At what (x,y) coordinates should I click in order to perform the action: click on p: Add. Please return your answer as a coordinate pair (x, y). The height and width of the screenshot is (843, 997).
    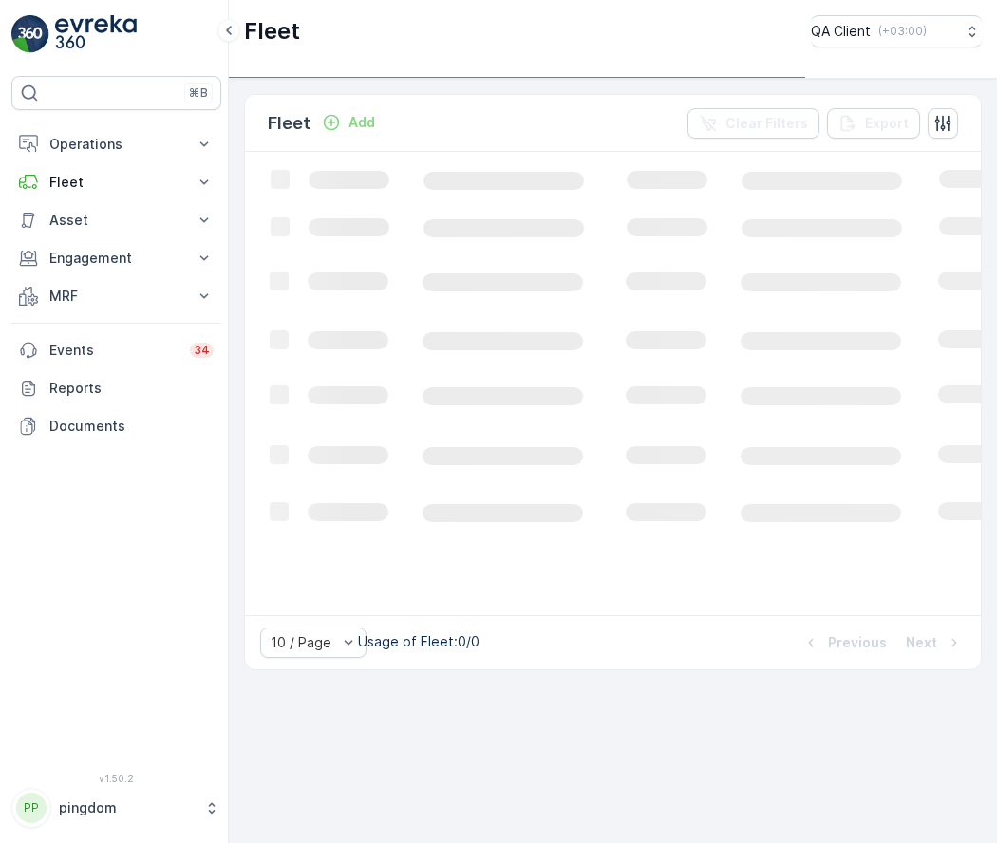
    Looking at the image, I should click on (362, 122).